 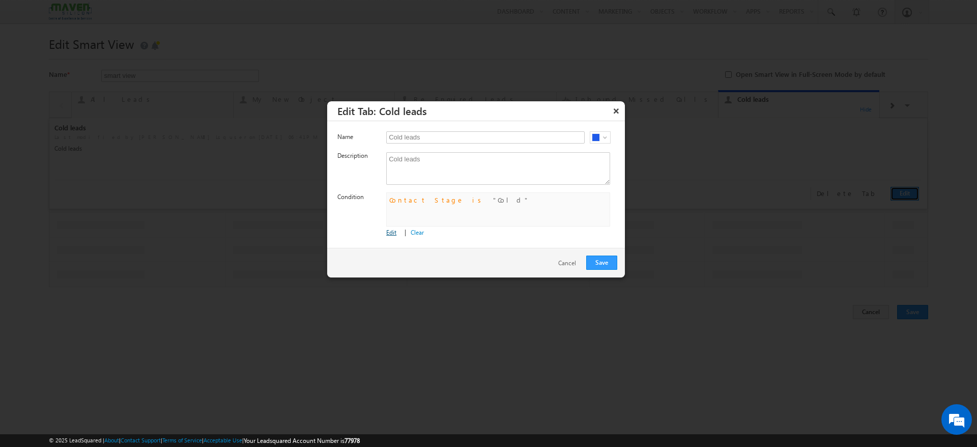 I want to click on label: Description, so click(x=358, y=156).